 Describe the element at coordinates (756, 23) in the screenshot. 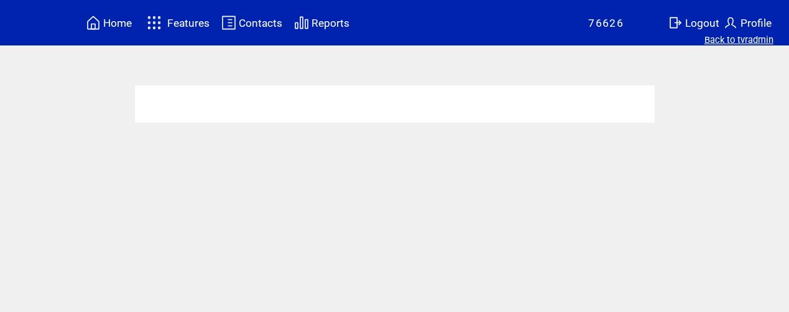

I see `span: Profile` at that location.